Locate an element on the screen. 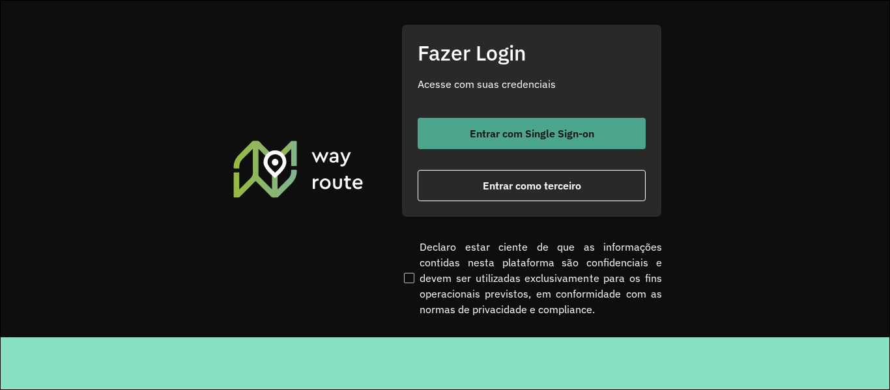  img: Roteirizador AmbevTech is located at coordinates (298, 169).